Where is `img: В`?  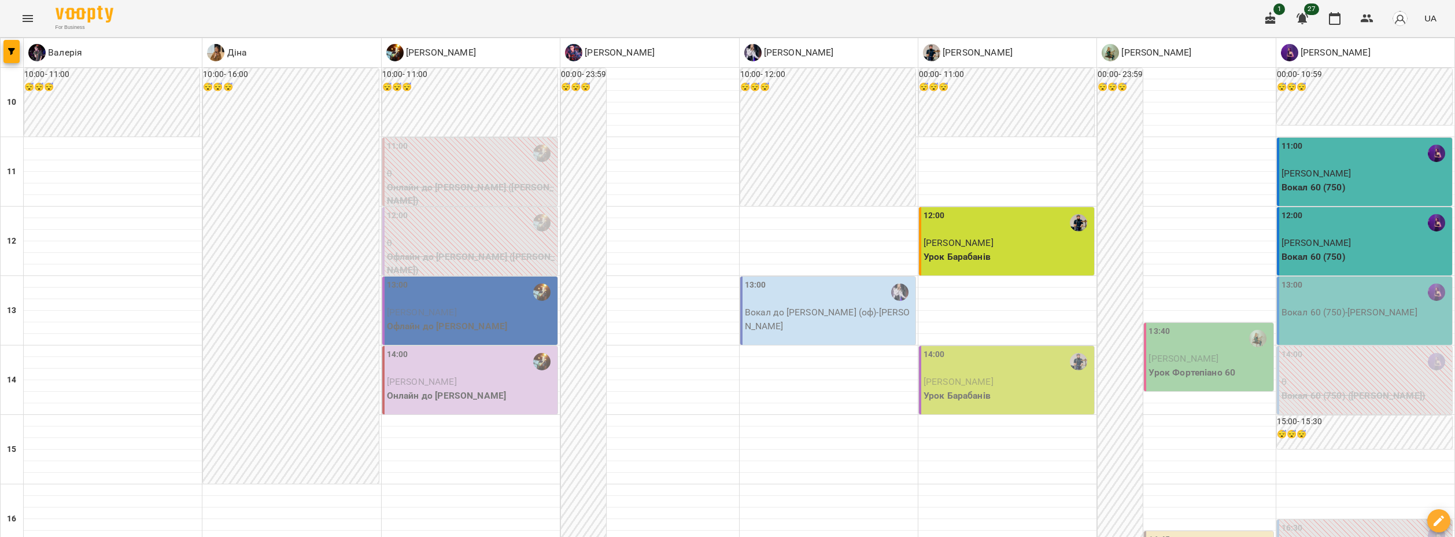
img: В is located at coordinates (37, 53).